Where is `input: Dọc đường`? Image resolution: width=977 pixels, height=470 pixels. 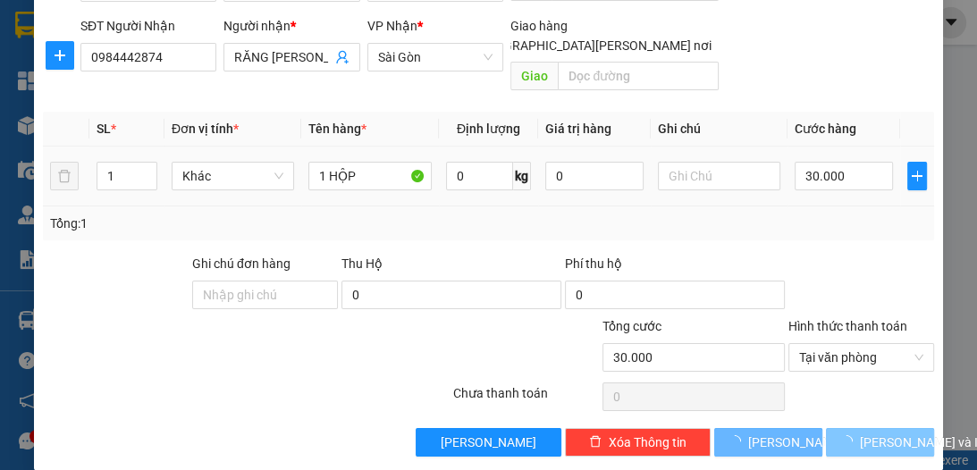 input: Dọc đường is located at coordinates (638, 76).